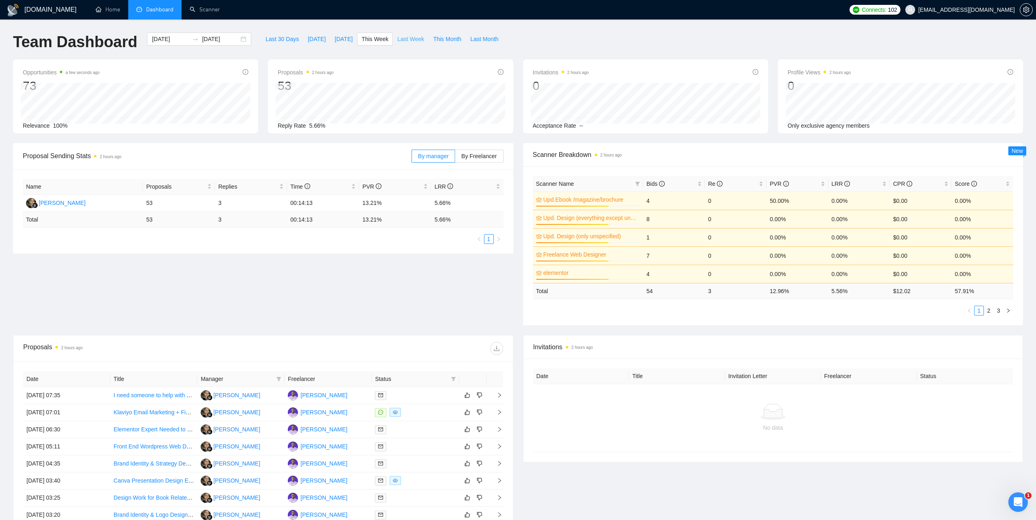 The width and height of the screenshot is (1036, 520). I want to click on img: logo, so click(13, 10).